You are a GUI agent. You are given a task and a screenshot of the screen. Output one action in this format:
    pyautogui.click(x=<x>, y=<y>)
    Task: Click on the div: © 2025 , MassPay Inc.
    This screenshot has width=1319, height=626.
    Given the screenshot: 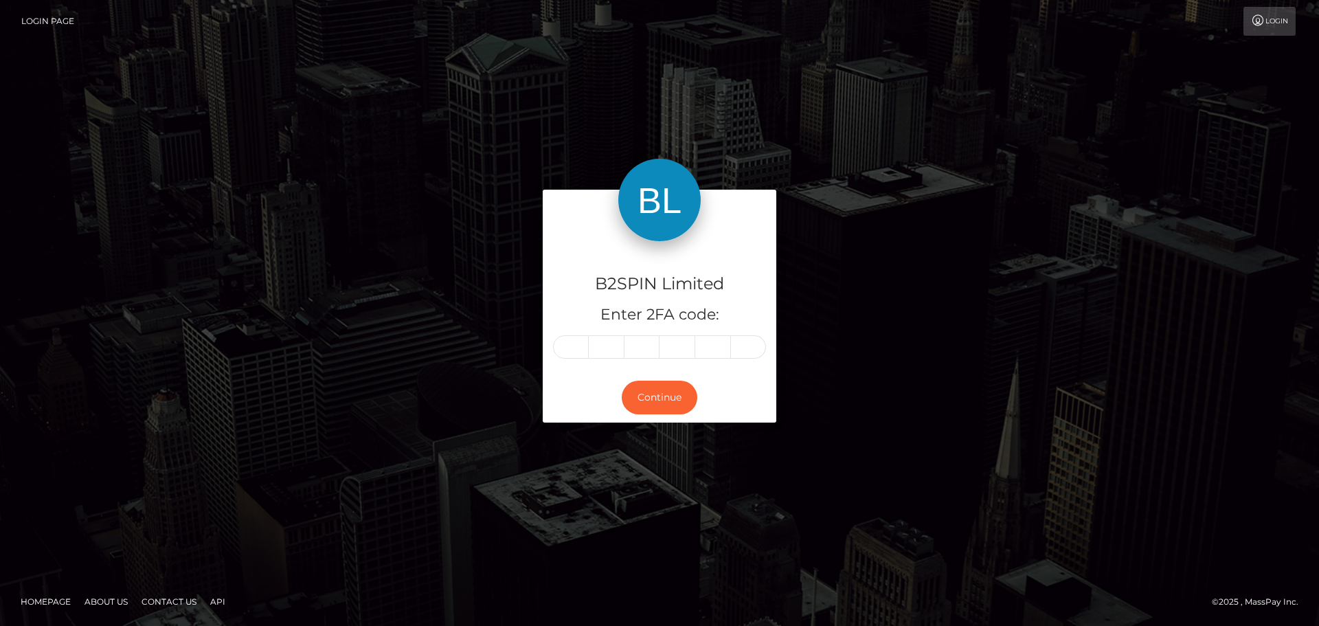 What is the action you would take?
    pyautogui.click(x=1260, y=602)
    